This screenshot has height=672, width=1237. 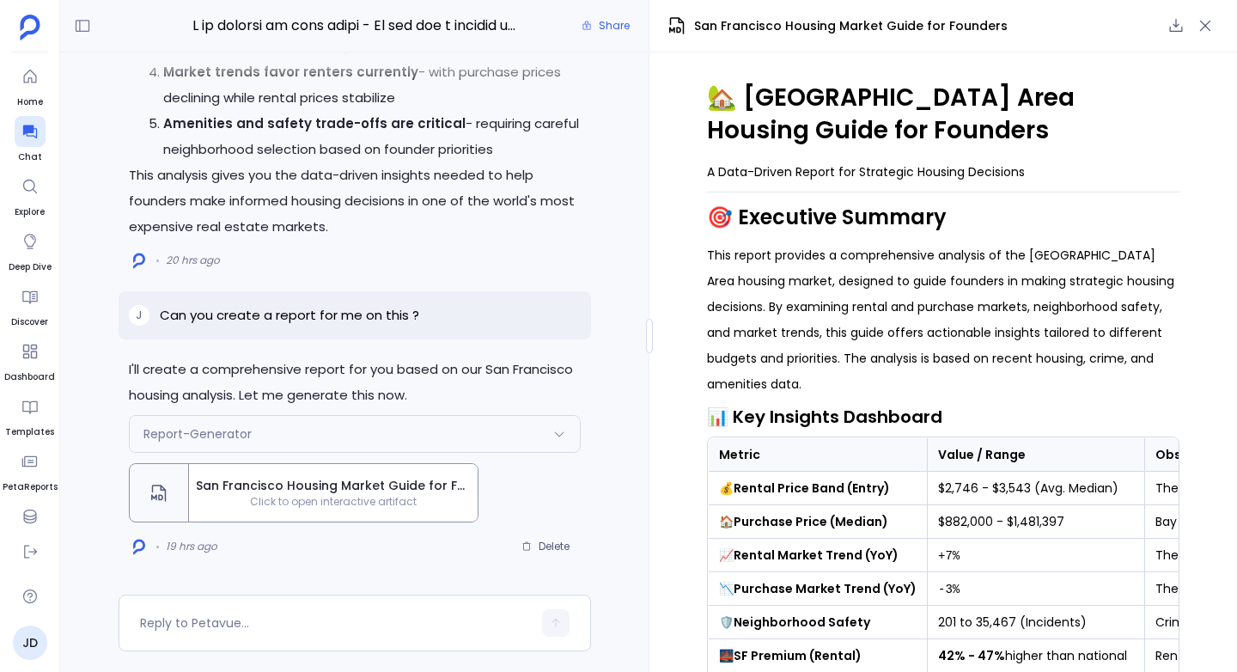 What do you see at coordinates (30, 195) in the screenshot?
I see `a: Explore` at bounding box center [30, 195].